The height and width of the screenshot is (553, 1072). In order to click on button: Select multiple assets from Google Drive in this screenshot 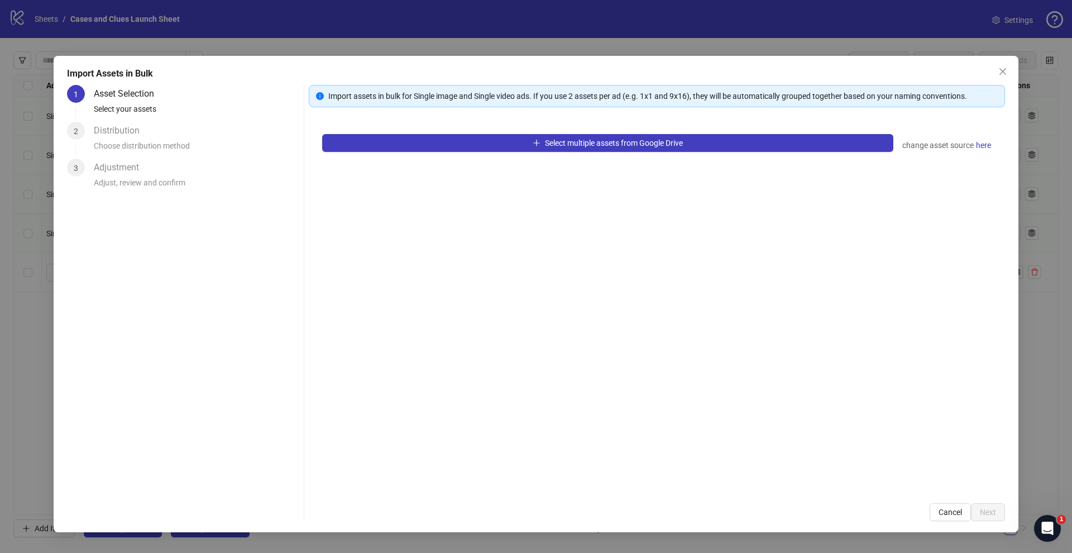, I will do `click(608, 143)`.